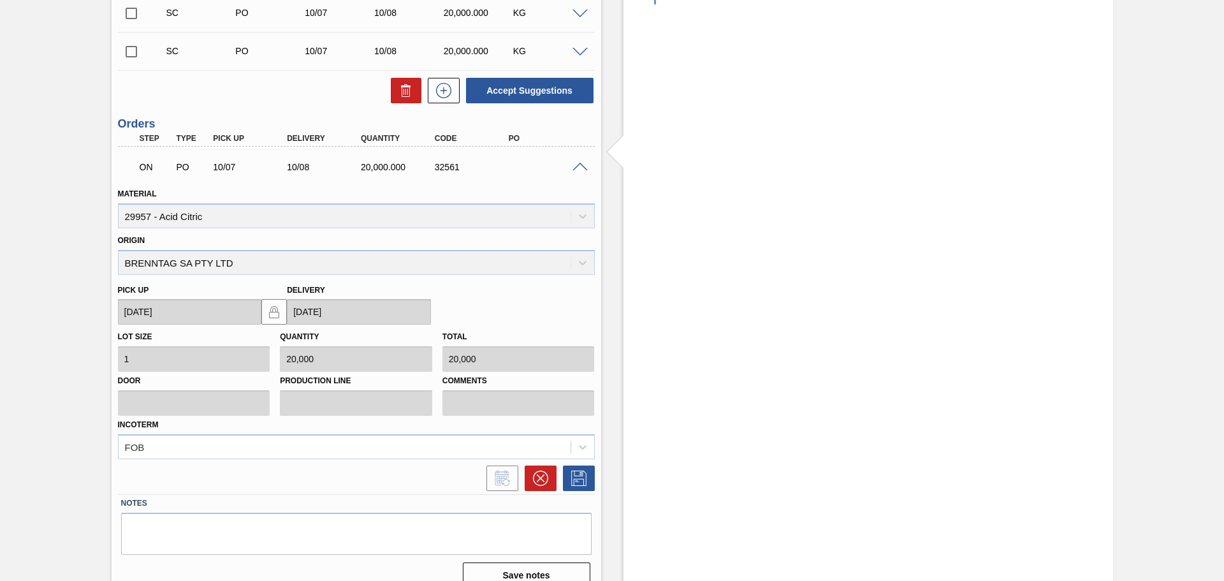 The image size is (1224, 581). Describe the element at coordinates (530, 90) in the screenshot. I see `button: Accept Suggestions` at that location.